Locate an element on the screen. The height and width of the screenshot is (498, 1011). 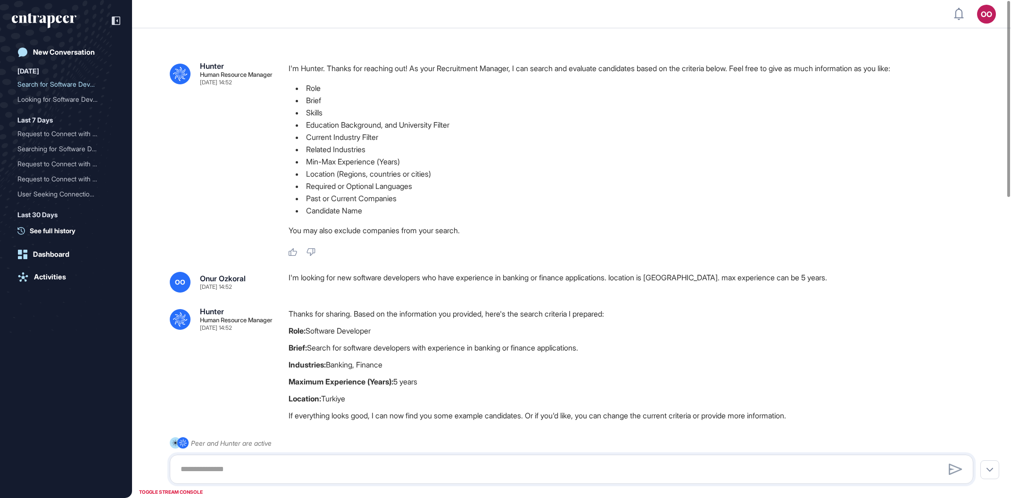
div: User Seeking Connection t... is located at coordinates (62, 194).